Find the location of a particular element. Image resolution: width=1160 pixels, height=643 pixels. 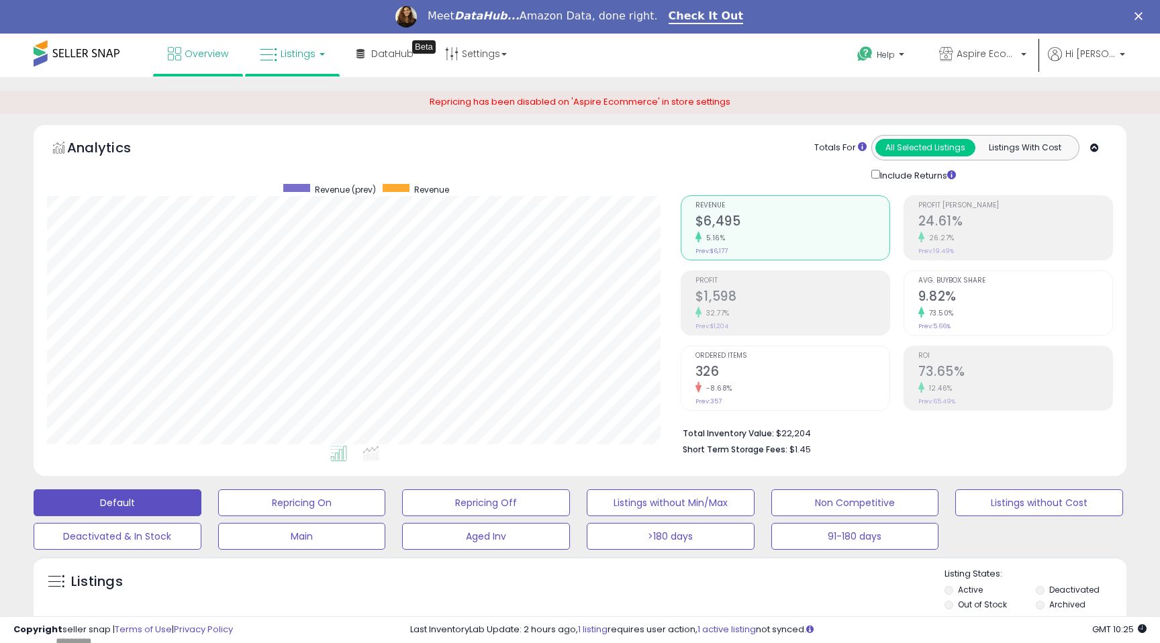

label: Deactivated is located at coordinates (1074, 589).